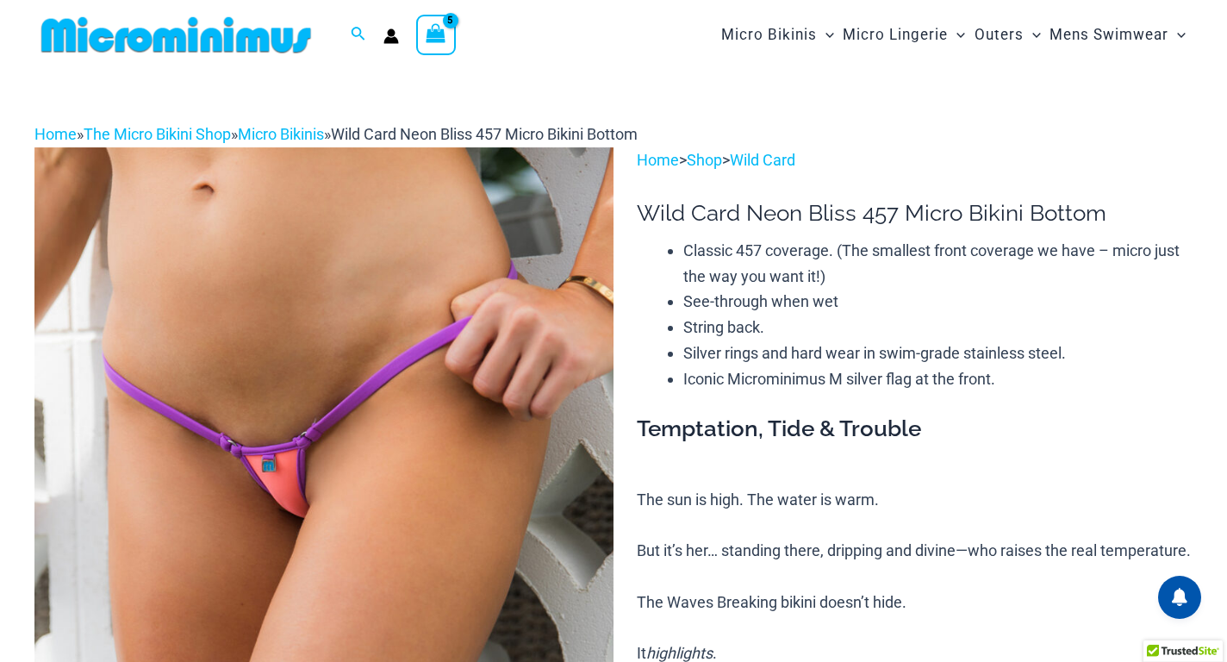 The height and width of the screenshot is (662, 1227). What do you see at coordinates (937, 302) in the screenshot?
I see `li: See-through when wet` at bounding box center [937, 302].